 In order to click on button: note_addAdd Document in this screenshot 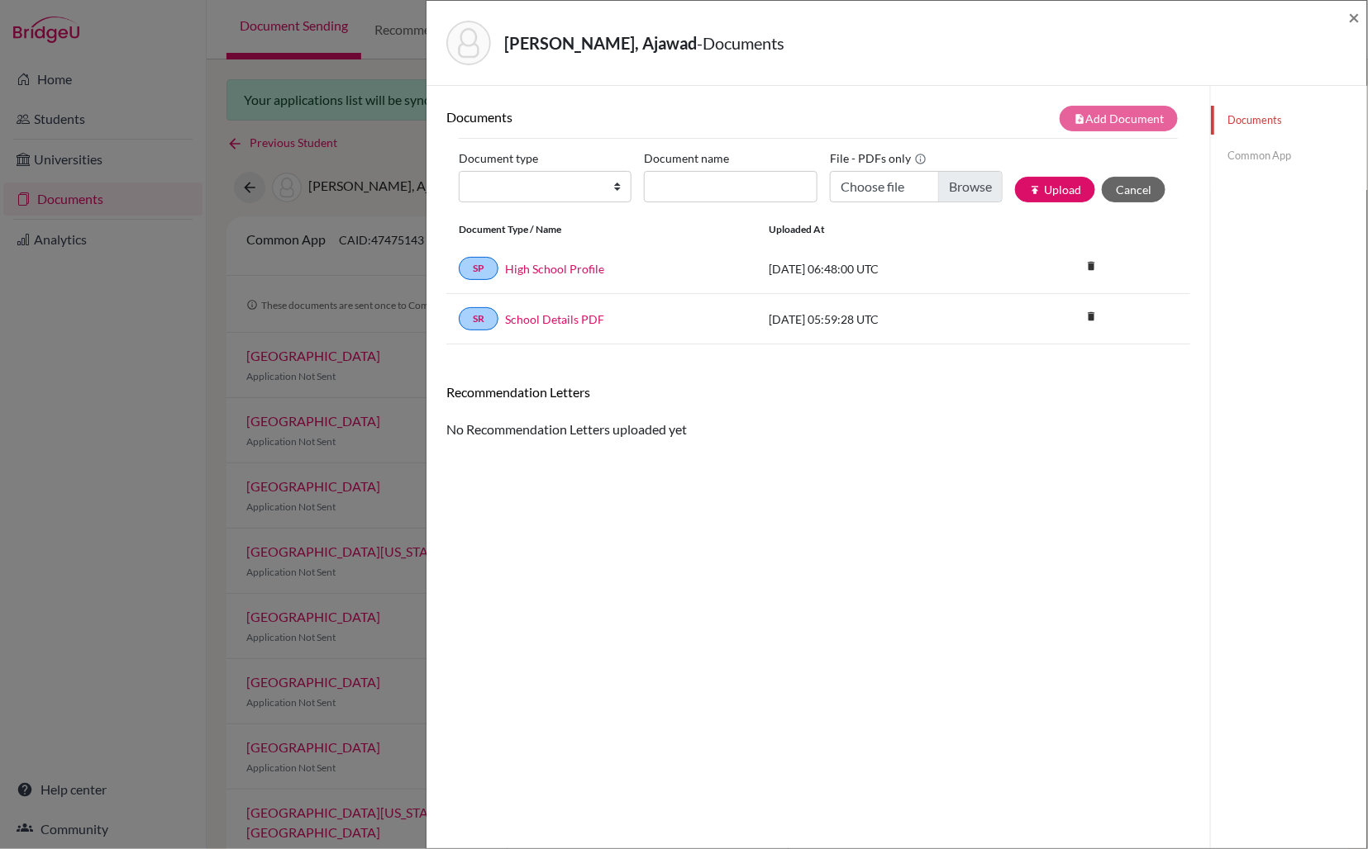, I will do `click(1118, 118)`.